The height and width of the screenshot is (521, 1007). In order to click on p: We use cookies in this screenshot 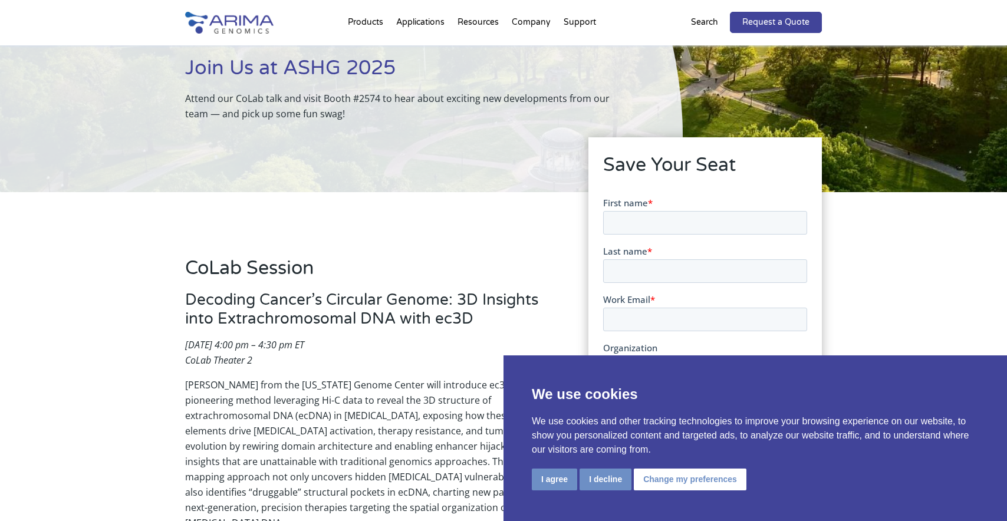, I will do `click(755, 394)`.